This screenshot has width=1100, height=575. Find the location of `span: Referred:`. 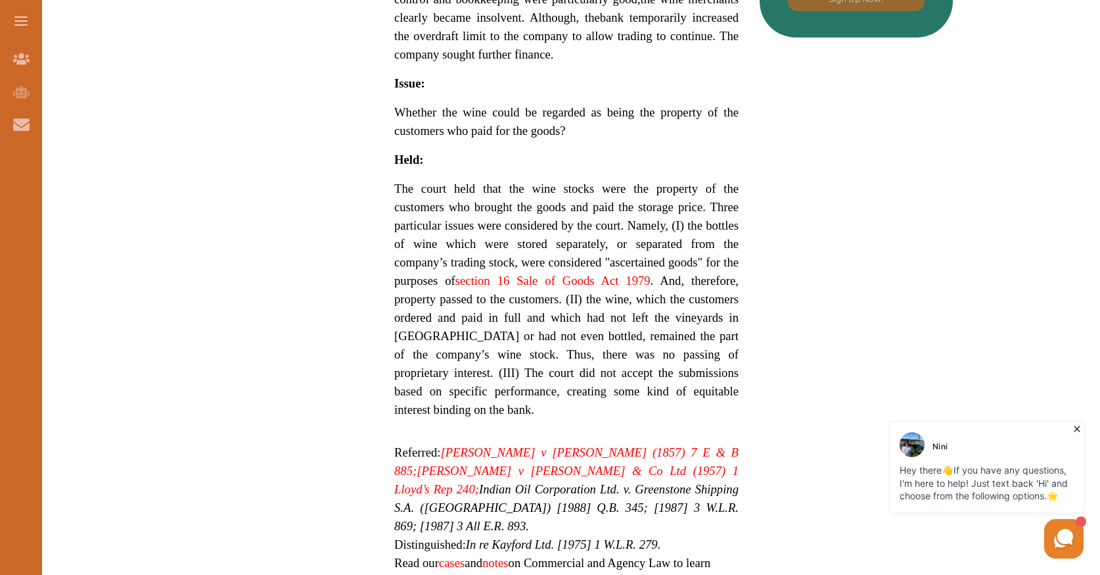

span: Referred: is located at coordinates (567, 488).